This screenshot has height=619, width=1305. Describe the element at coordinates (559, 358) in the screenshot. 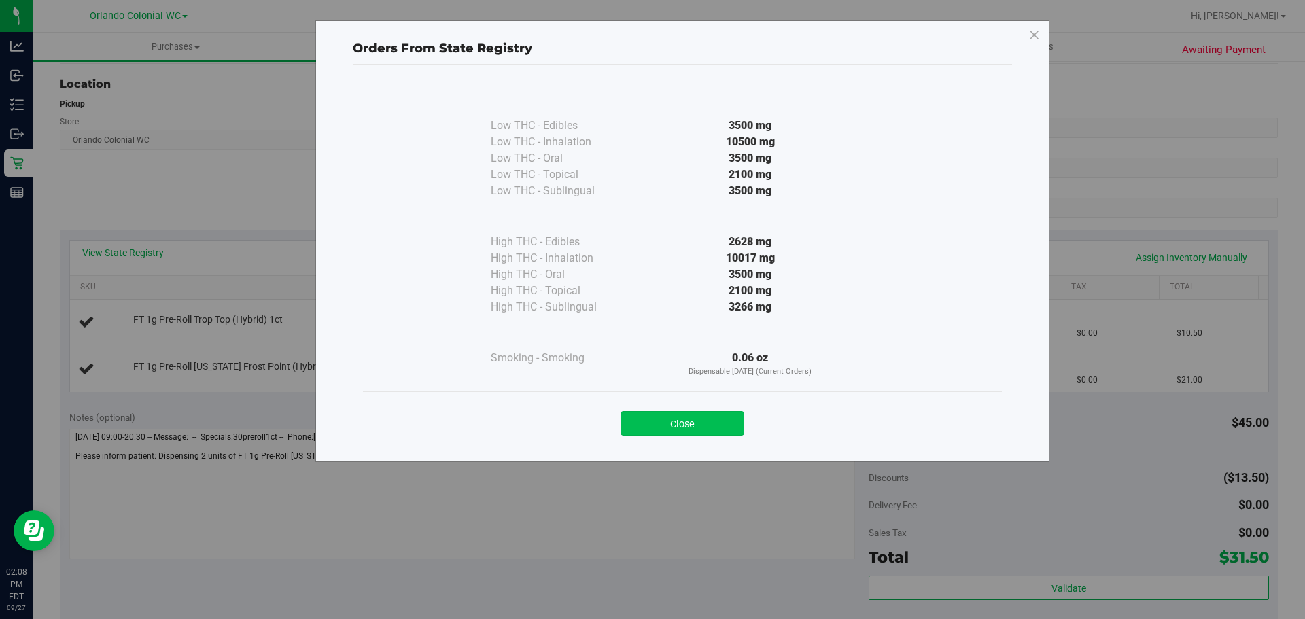

I see `div: Smoking - Smoking` at that location.